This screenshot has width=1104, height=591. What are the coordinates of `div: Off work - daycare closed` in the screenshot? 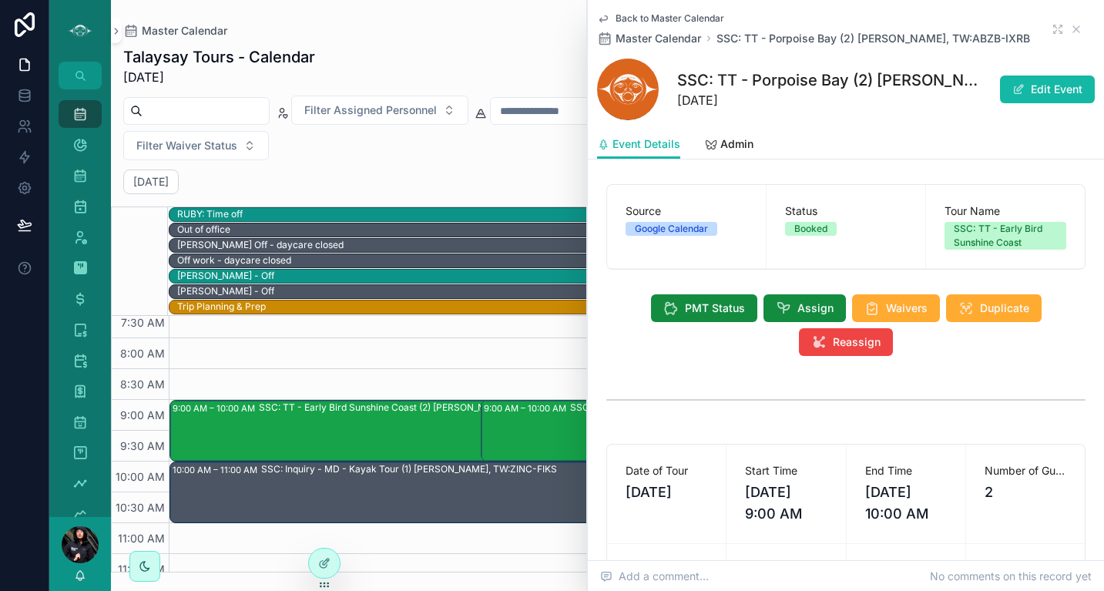 It's located at (234, 260).